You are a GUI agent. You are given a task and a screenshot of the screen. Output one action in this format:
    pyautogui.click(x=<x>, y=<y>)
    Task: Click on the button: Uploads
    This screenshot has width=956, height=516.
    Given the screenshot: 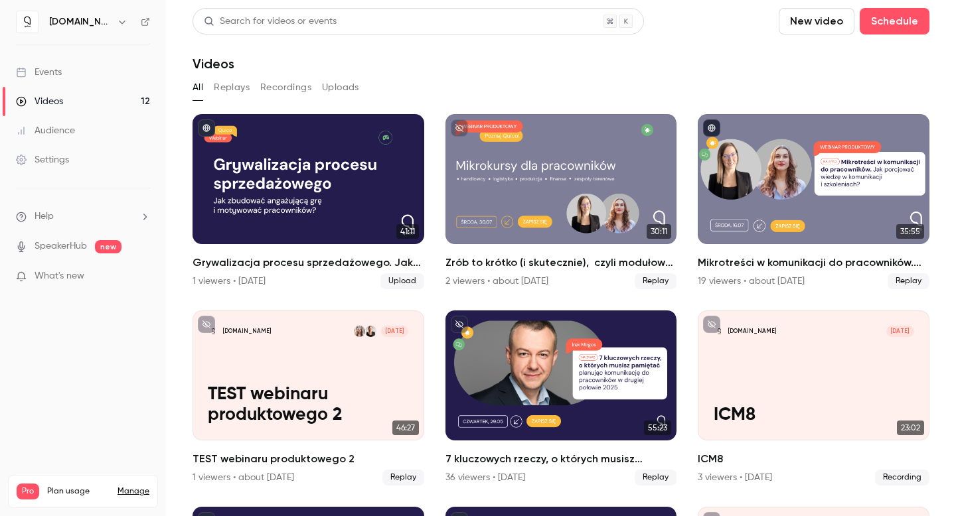 What is the action you would take?
    pyautogui.click(x=341, y=88)
    